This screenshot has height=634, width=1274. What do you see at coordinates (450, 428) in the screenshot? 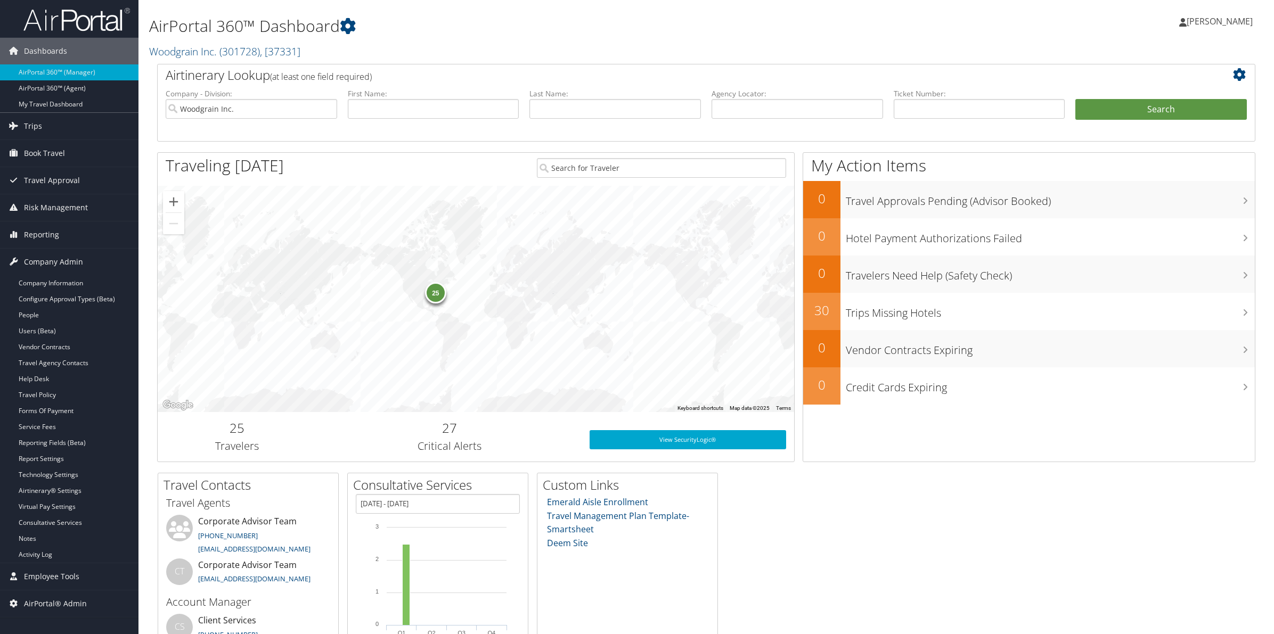
I see `h2: 27` at bounding box center [450, 428].